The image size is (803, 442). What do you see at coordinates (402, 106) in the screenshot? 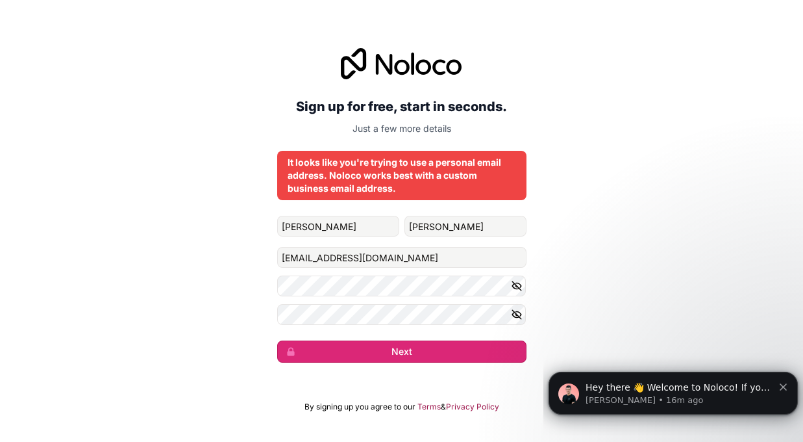
I see `h2: Sign up for free, start in seconds.` at bounding box center [402, 106].